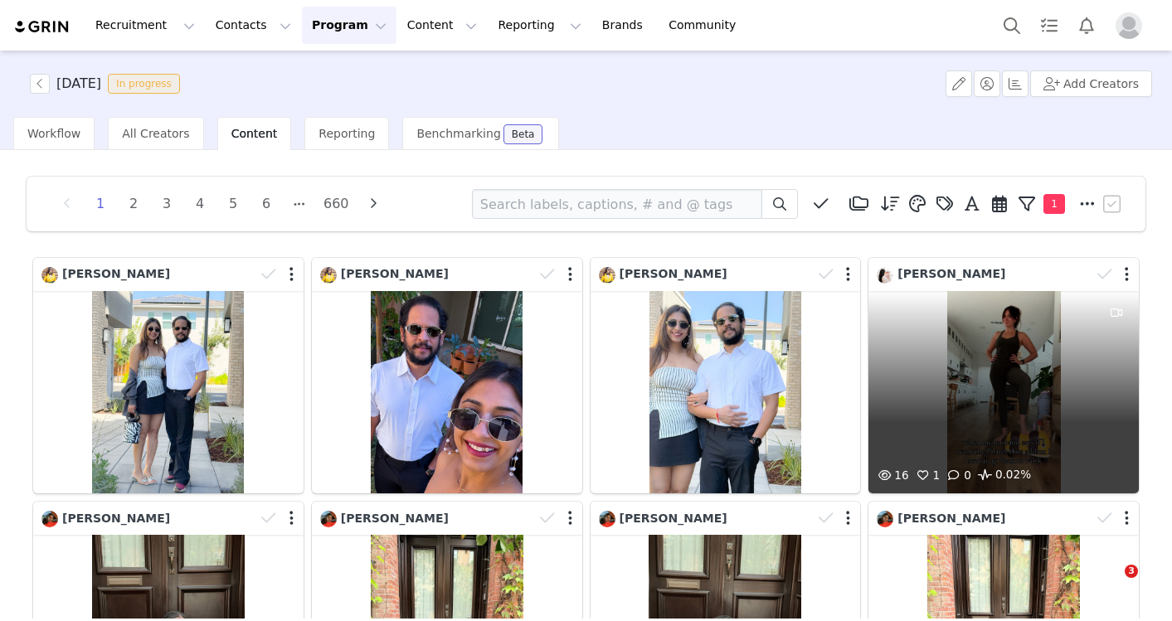 The height and width of the screenshot is (621, 1172). I want to click on a: Brands, so click(625, 25).